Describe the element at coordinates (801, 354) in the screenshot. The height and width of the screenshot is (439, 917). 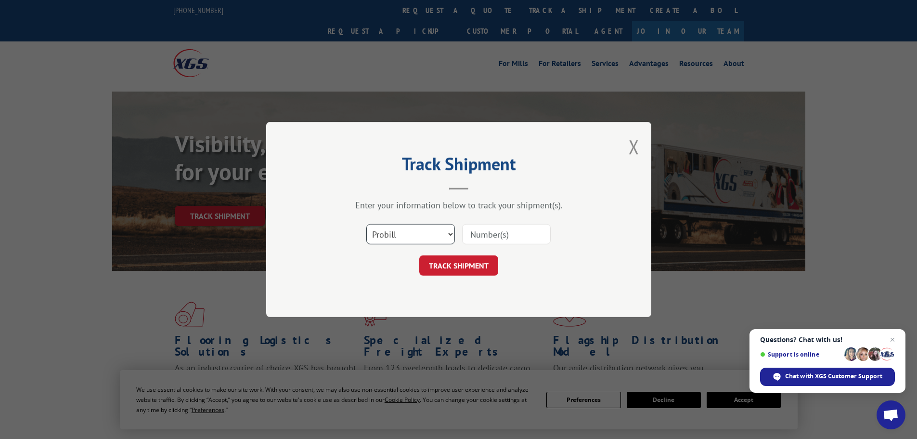
I see `span: Support is online` at that location.